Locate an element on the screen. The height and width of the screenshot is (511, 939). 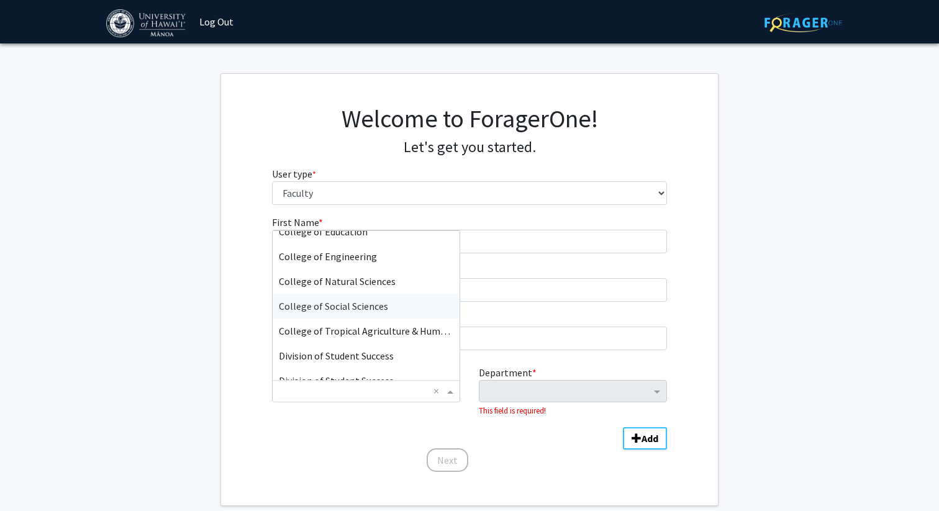
span: First Name is located at coordinates (295, 222).